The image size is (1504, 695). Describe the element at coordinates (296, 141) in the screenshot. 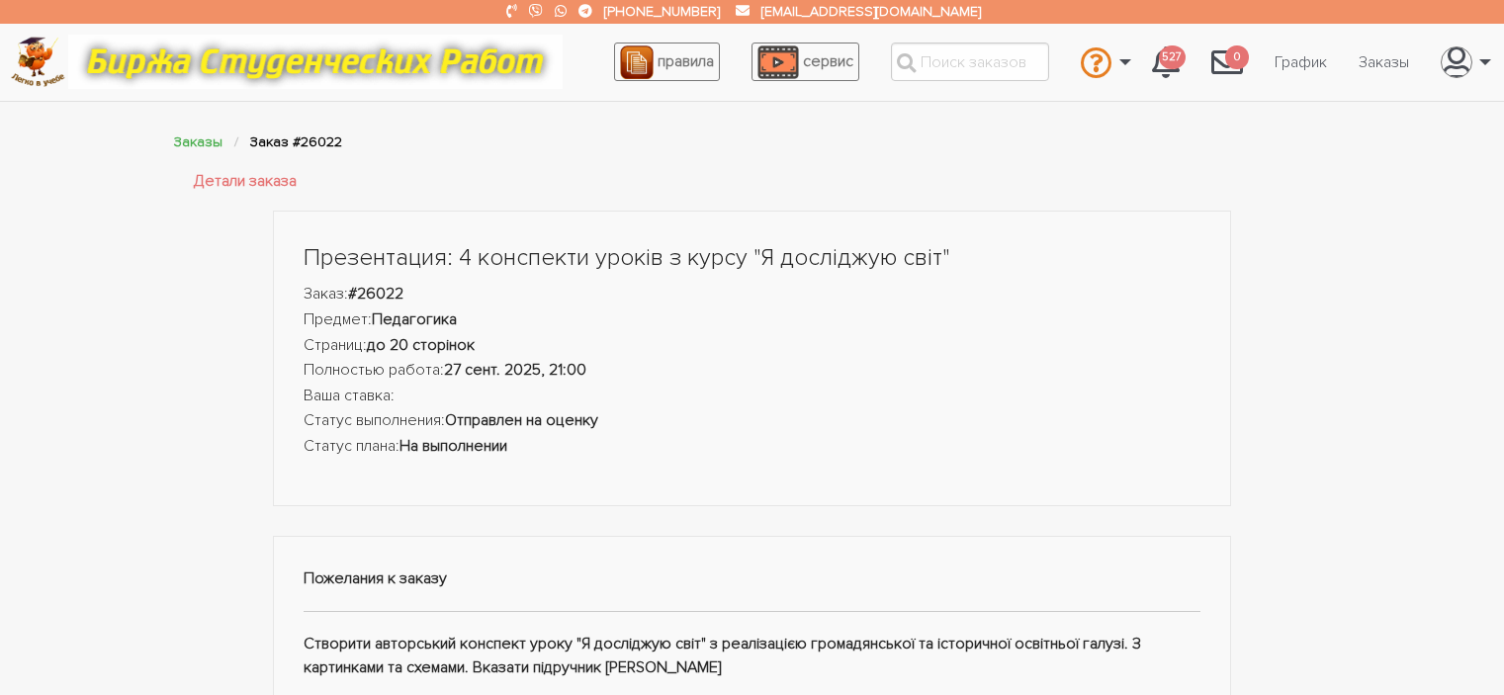

I see `li: Заказ #26022` at that location.